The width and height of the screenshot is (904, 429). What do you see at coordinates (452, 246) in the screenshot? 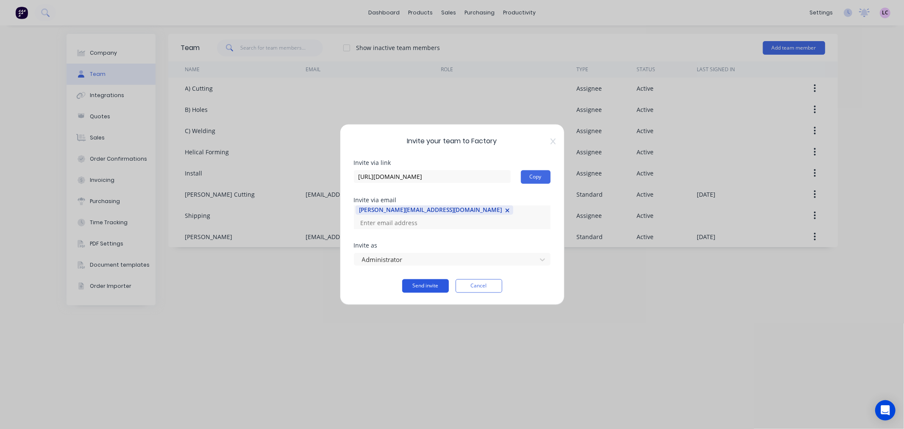
I see `div: Invite as` at bounding box center [452, 246].